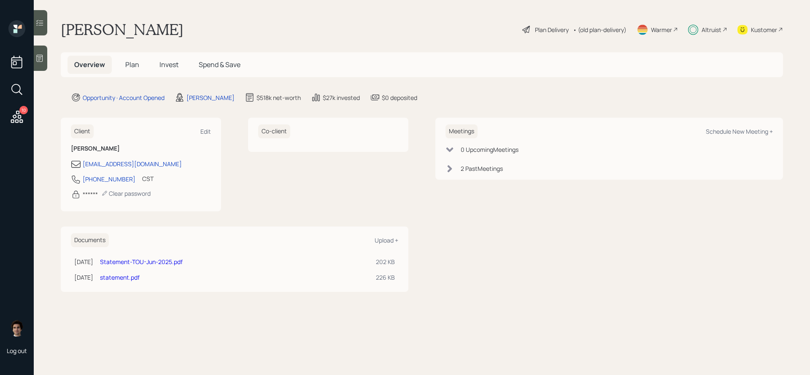 Image resolution: width=810 pixels, height=375 pixels. I want to click on div: Upload +, so click(386, 240).